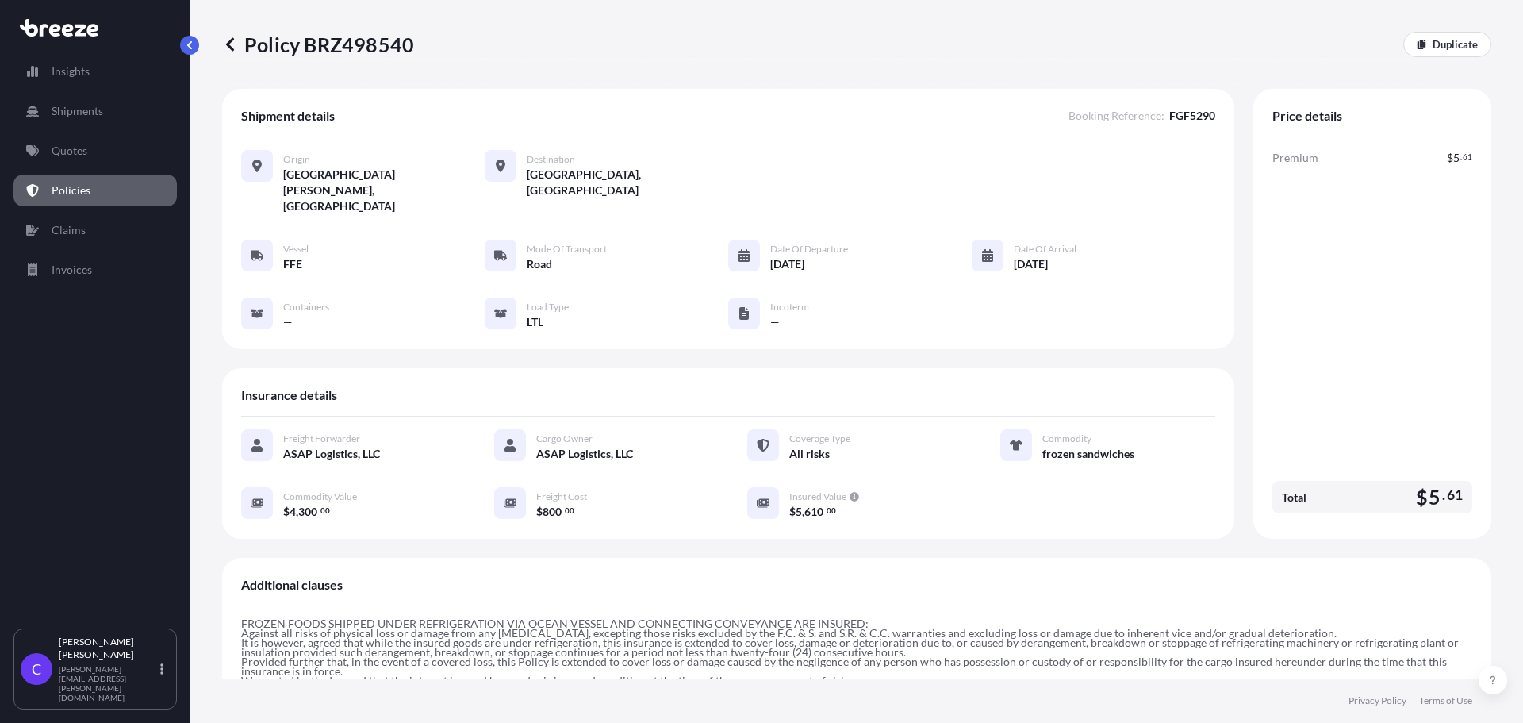 This screenshot has height=723, width=1523. Describe the element at coordinates (36, 669) in the screenshot. I see `span: C` at that location.